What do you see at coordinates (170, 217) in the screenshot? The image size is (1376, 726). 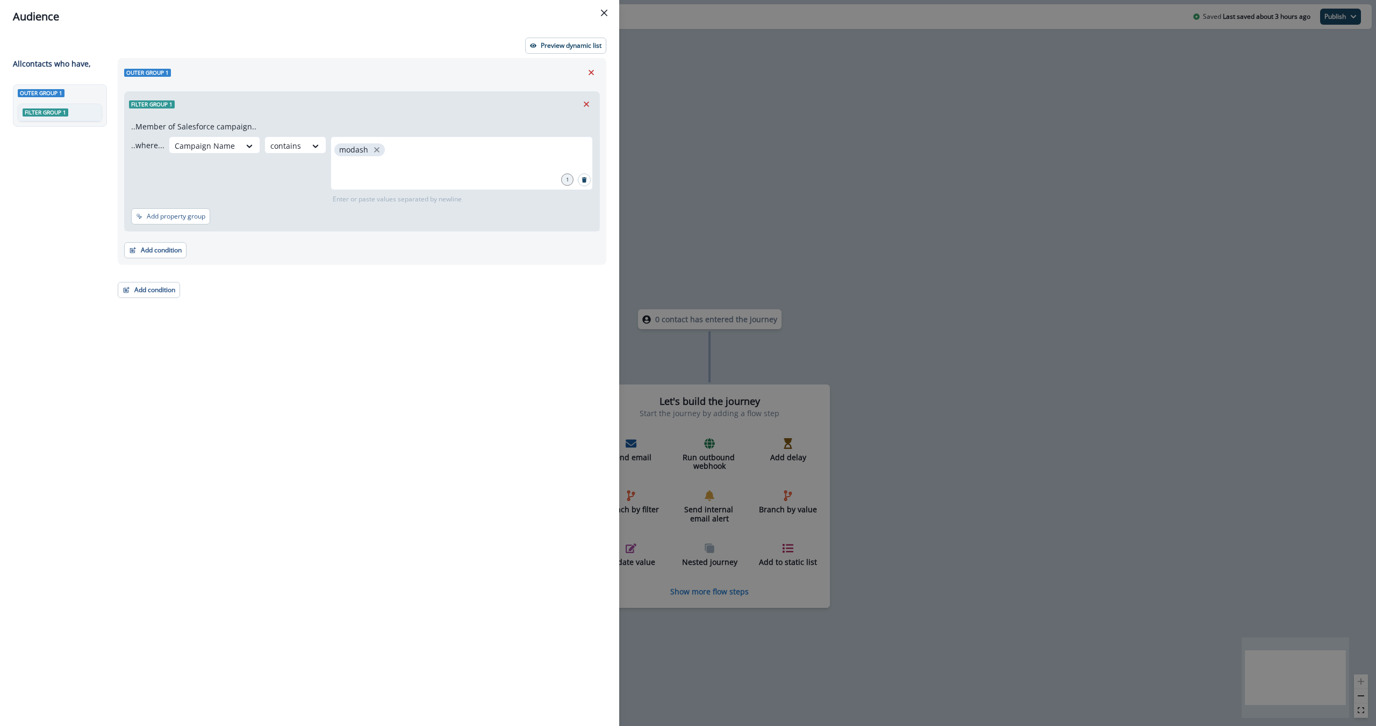 I see `button: Add property group` at bounding box center [170, 217].